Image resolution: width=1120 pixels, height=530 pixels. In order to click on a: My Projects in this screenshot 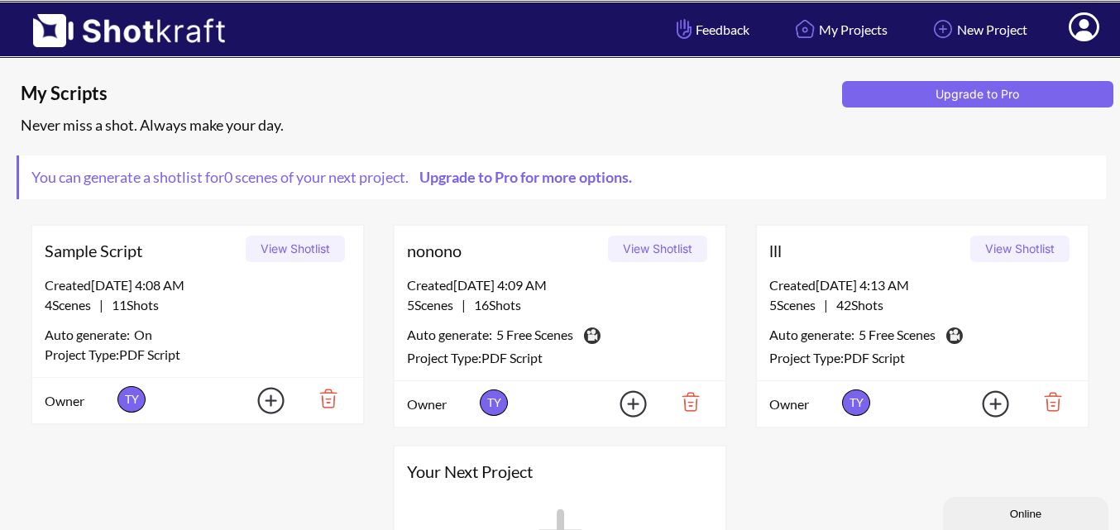, I will do `click(839, 29)`.